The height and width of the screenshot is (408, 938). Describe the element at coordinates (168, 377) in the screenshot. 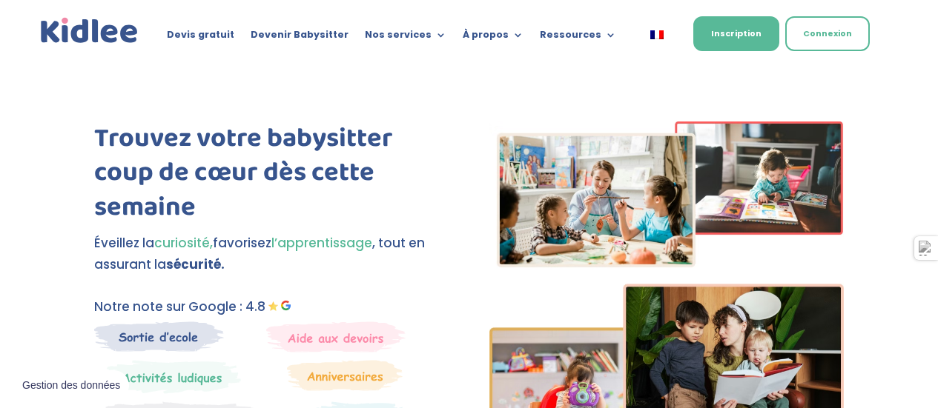

I see `img: Mercredi` at that location.